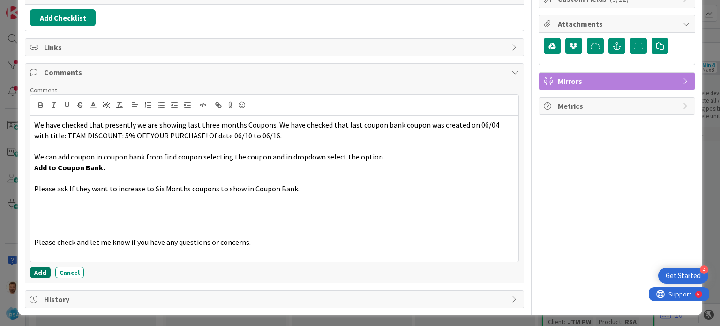  I want to click on span: History, so click(275, 299).